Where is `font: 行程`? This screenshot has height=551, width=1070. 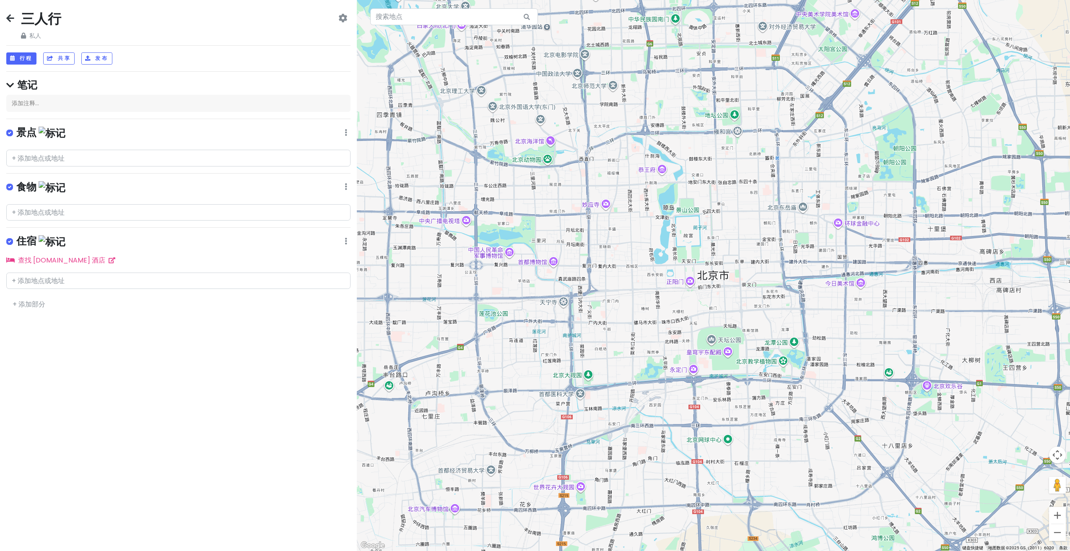 font: 行程 is located at coordinates (26, 58).